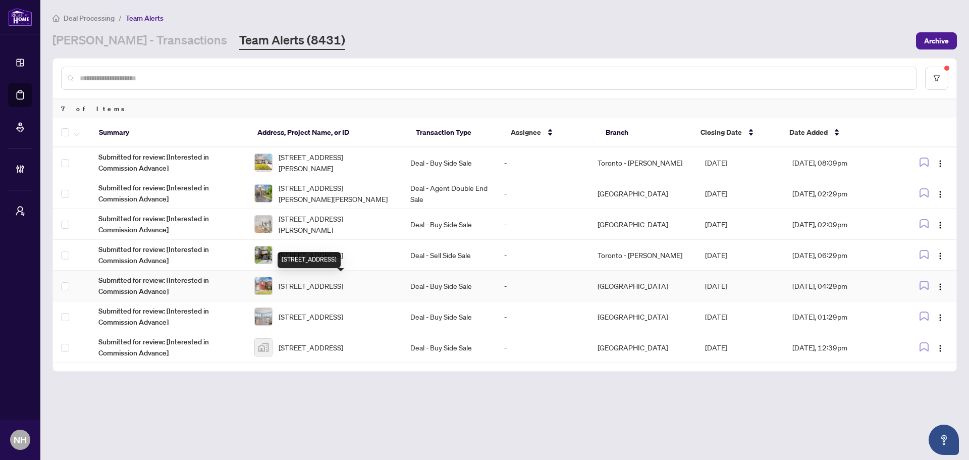 The width and height of the screenshot is (969, 460). Describe the element at coordinates (89, 18) in the screenshot. I see `span: Deal Processing` at that location.